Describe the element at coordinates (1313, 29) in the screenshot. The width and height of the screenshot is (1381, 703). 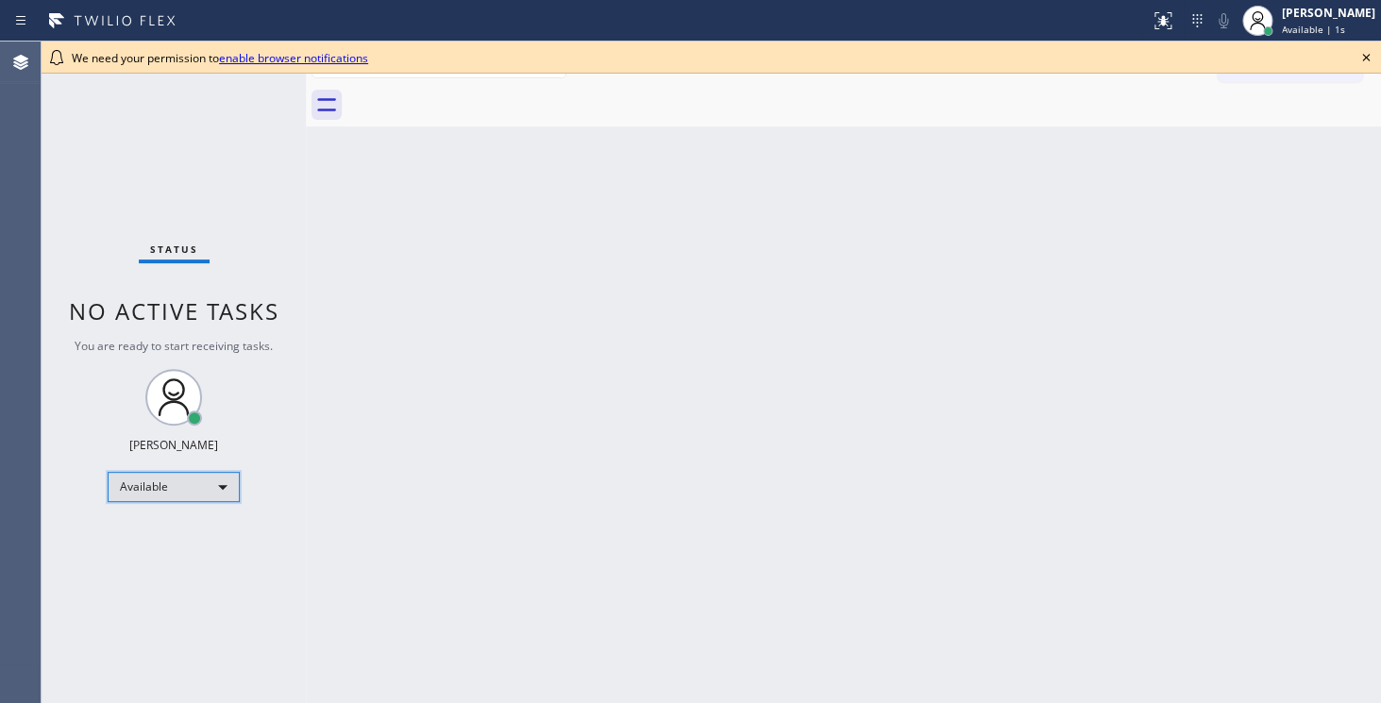
I see `span: Available | 1s` at that location.